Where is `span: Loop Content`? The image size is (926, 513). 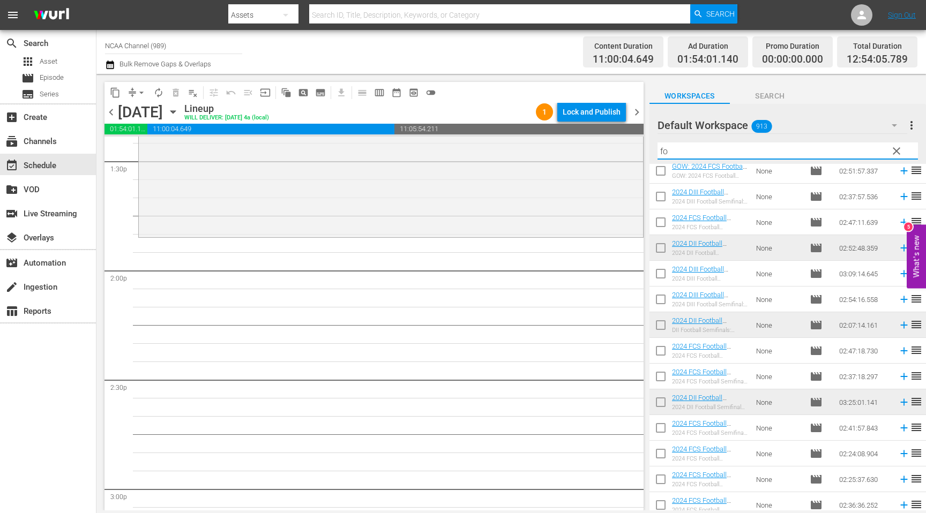
span: Loop Content is located at coordinates (159, 93).